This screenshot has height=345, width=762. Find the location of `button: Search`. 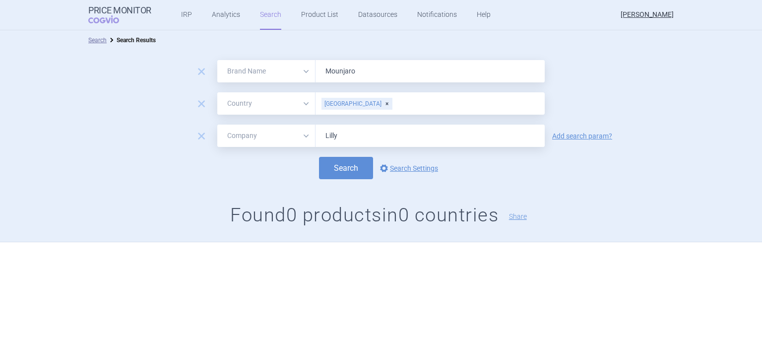

button: Search is located at coordinates (346, 168).